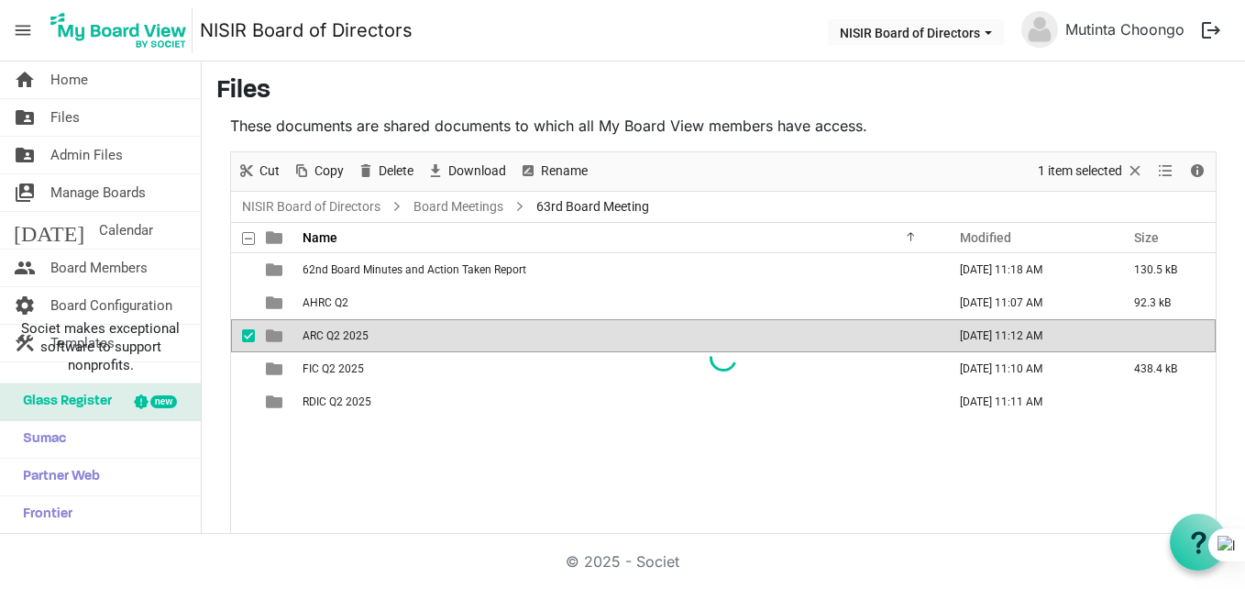  What do you see at coordinates (23, 30) in the screenshot?
I see `span: menu` at bounding box center [23, 30].